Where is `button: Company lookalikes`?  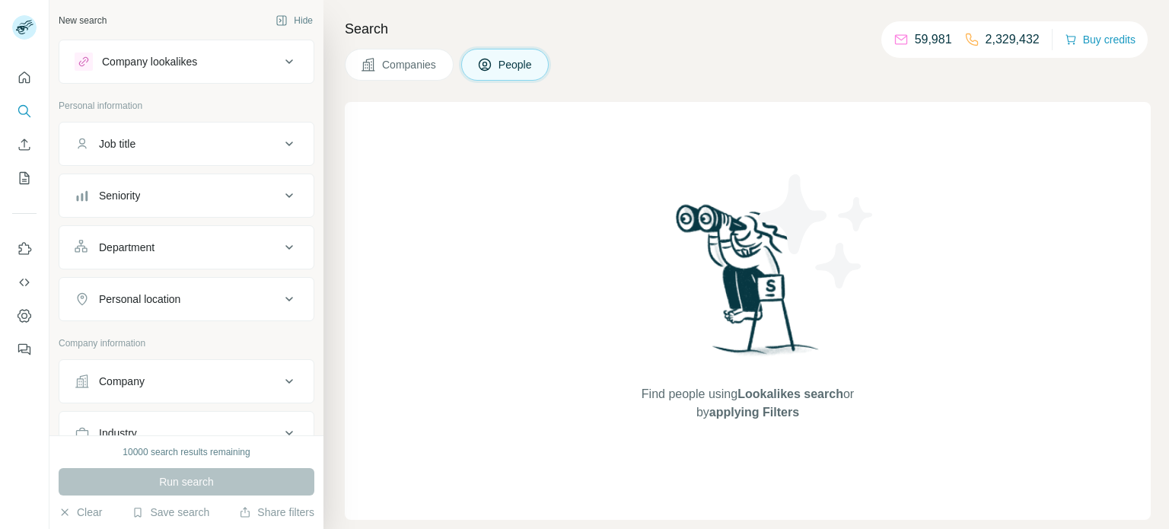
button: Company lookalikes is located at coordinates (187, 62).